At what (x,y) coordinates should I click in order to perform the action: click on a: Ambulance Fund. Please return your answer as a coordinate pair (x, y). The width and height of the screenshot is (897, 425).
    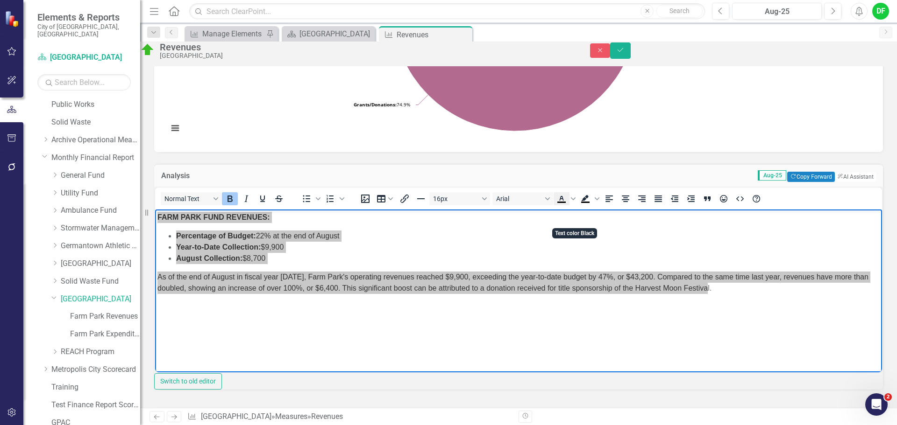
    Looking at the image, I should click on (100, 211).